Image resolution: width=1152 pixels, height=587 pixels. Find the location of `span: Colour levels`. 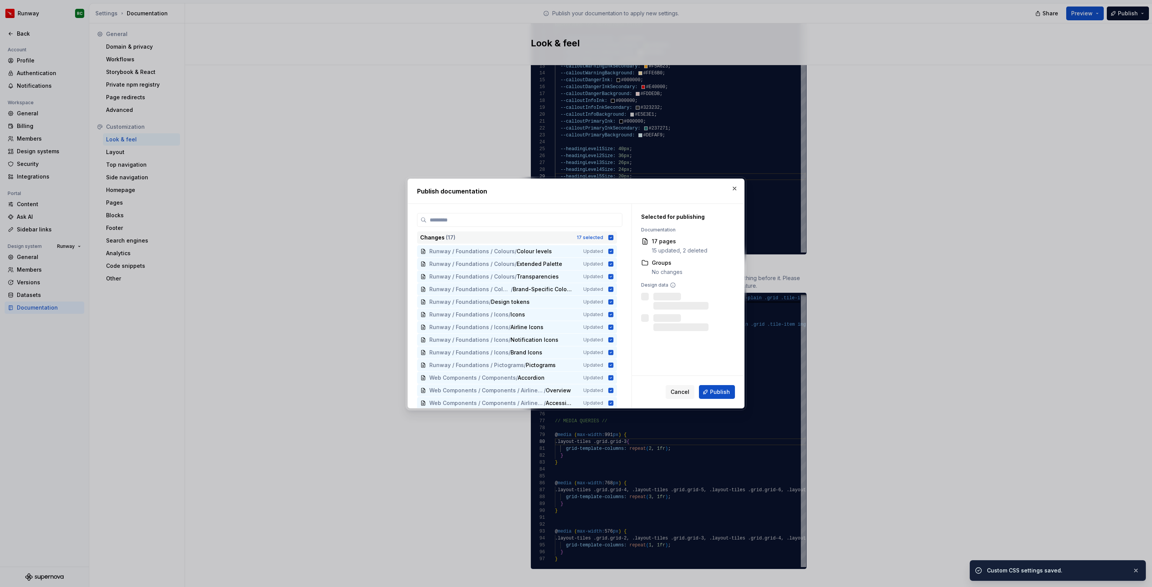

span: Colour levels is located at coordinates (534, 251).